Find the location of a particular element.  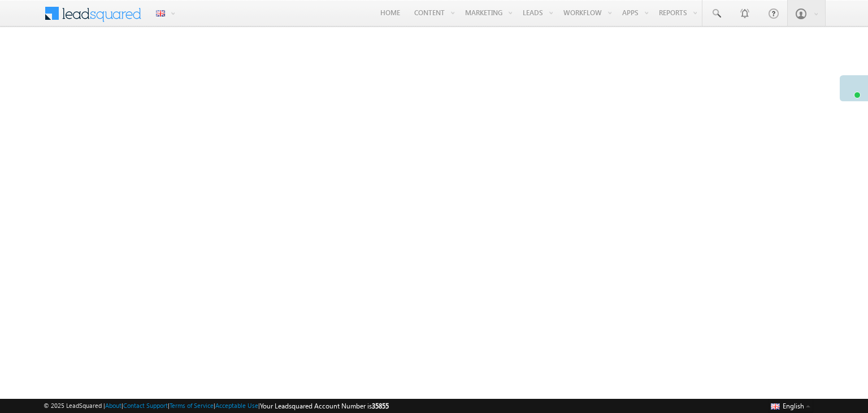

button: English is located at coordinates (791, 405).